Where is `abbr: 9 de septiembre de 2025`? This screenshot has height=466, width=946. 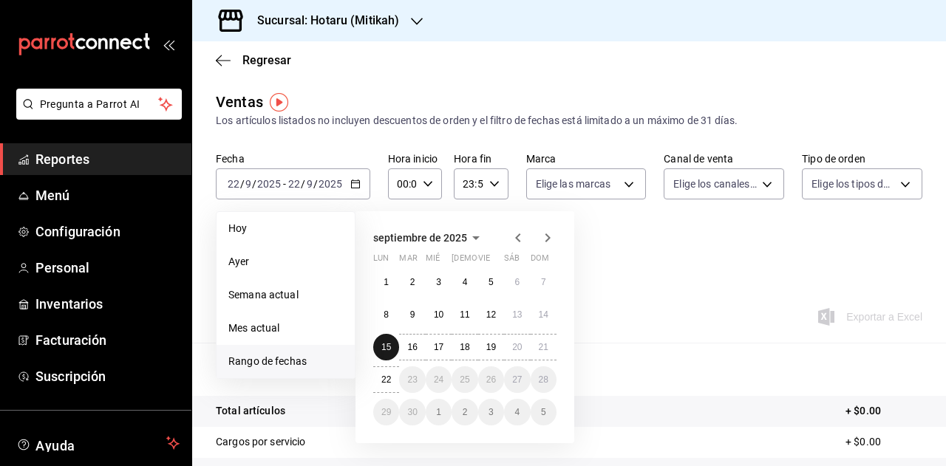
abbr: 9 de septiembre de 2025 is located at coordinates (412, 315).